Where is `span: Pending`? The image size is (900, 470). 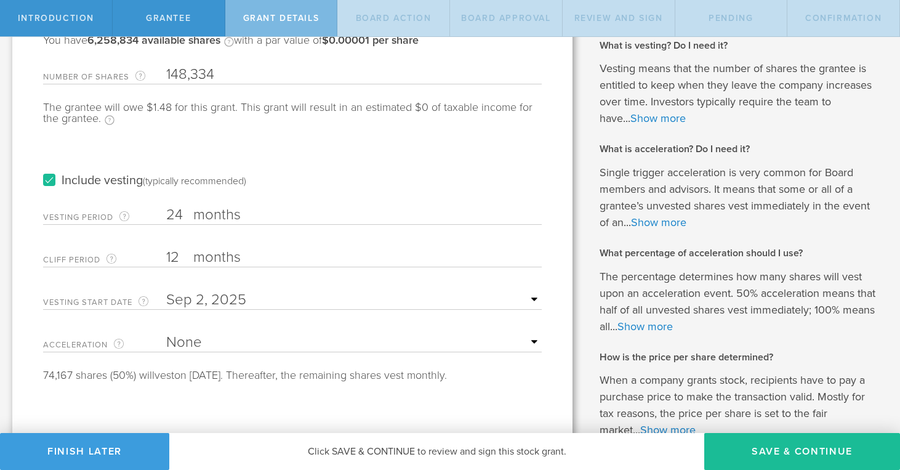 span: Pending is located at coordinates (731, 18).